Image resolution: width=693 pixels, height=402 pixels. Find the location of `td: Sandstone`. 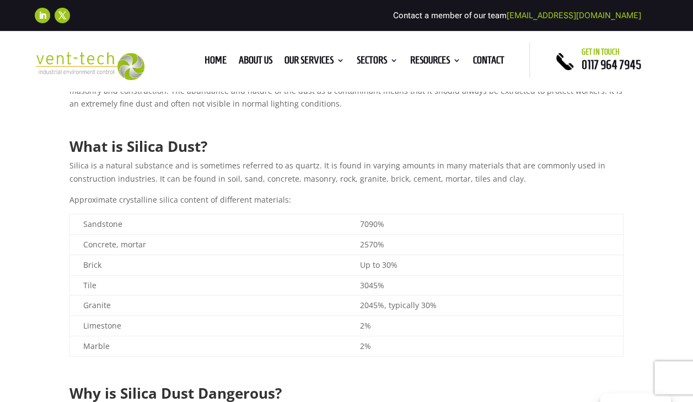

td: Sandstone is located at coordinates (208, 224).